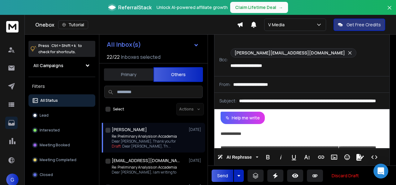  I want to click on button: Signature, so click(360, 157).